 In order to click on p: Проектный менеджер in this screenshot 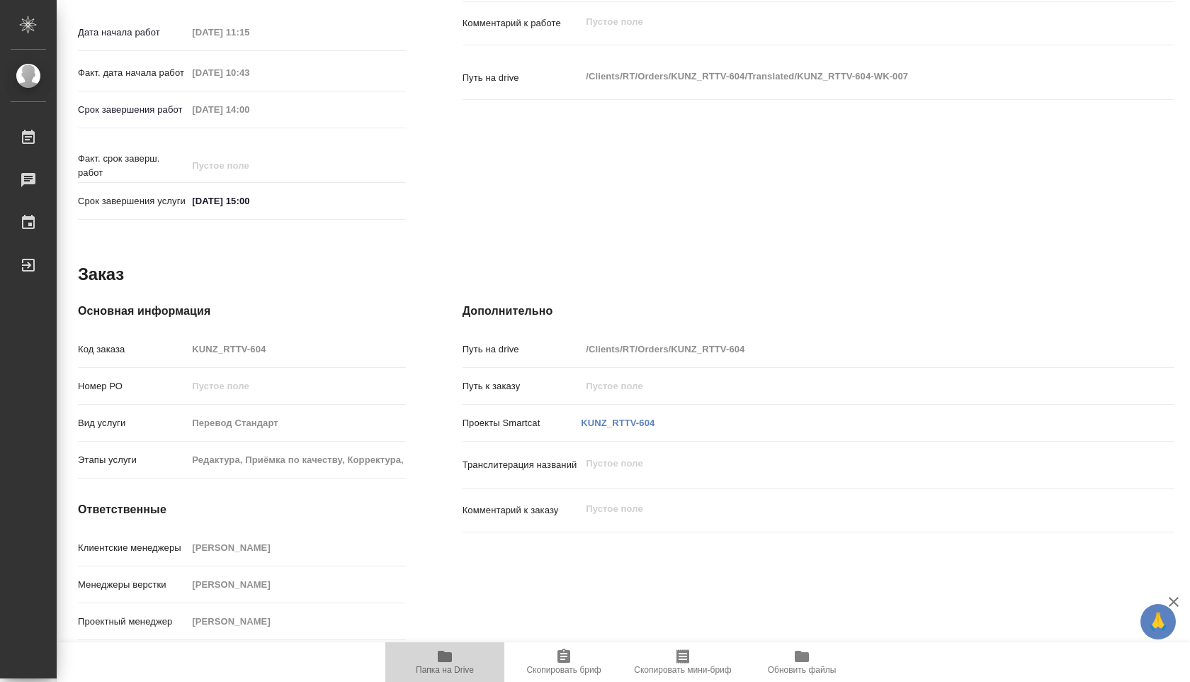, I will do `click(132, 621)`.